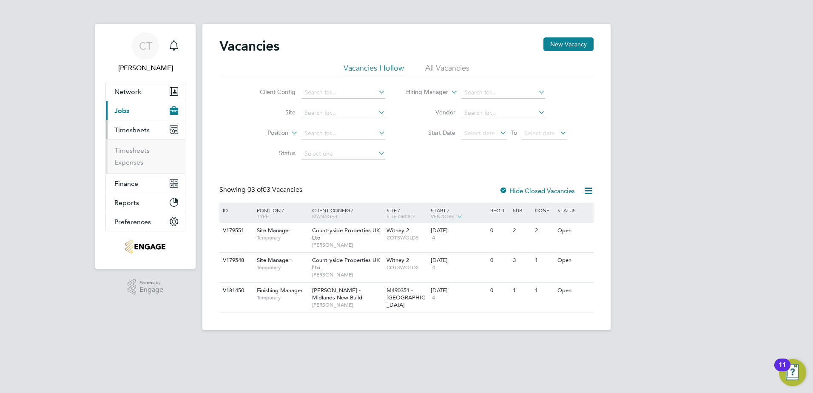 This screenshot has width=813, height=393. Describe the element at coordinates (235, 290) in the screenshot. I see `div: V181450` at that location.